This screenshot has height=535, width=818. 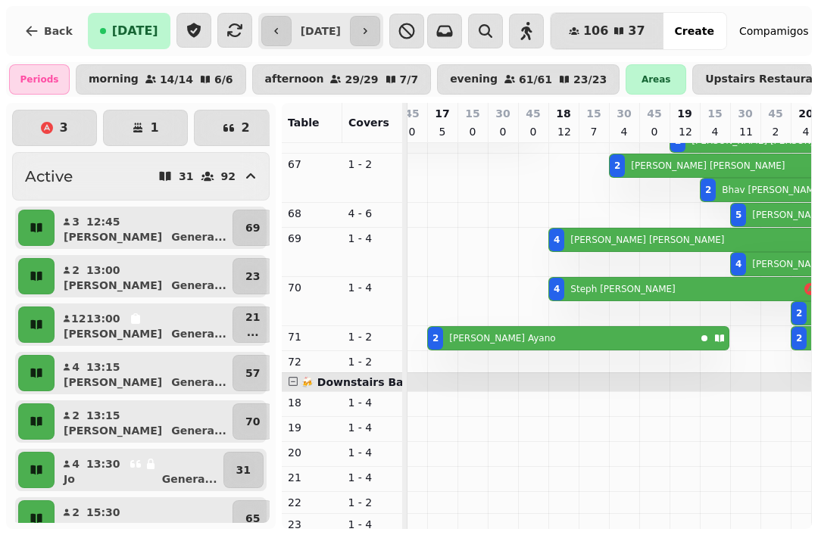 What do you see at coordinates (563, 114) in the screenshot?
I see `p: 18` at bounding box center [563, 114].